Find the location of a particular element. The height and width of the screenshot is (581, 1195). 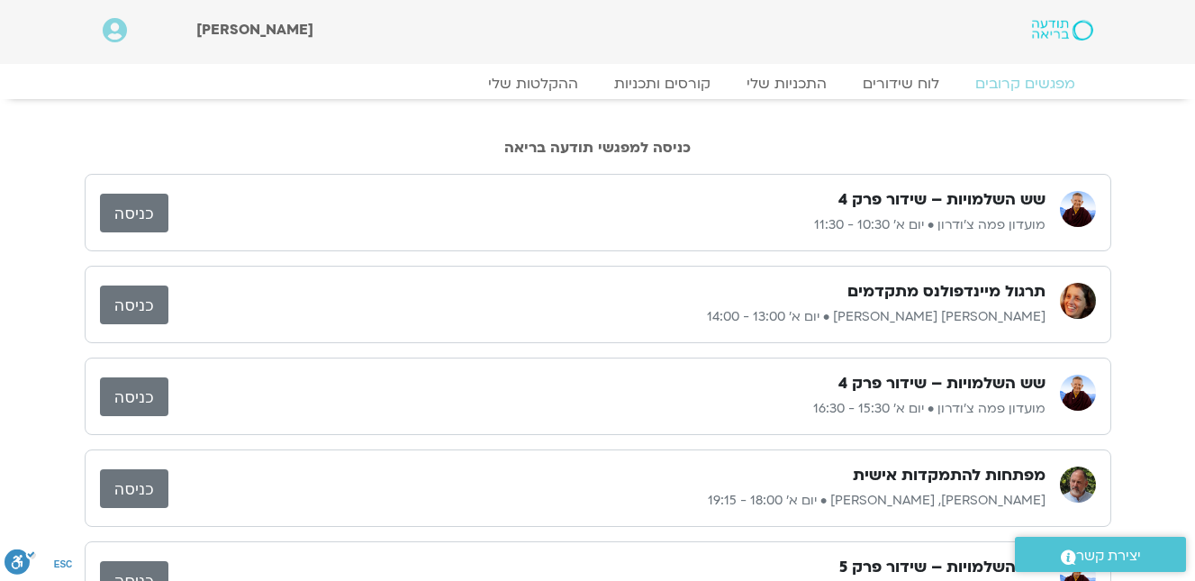

a: לוח שידורים is located at coordinates (900, 84).